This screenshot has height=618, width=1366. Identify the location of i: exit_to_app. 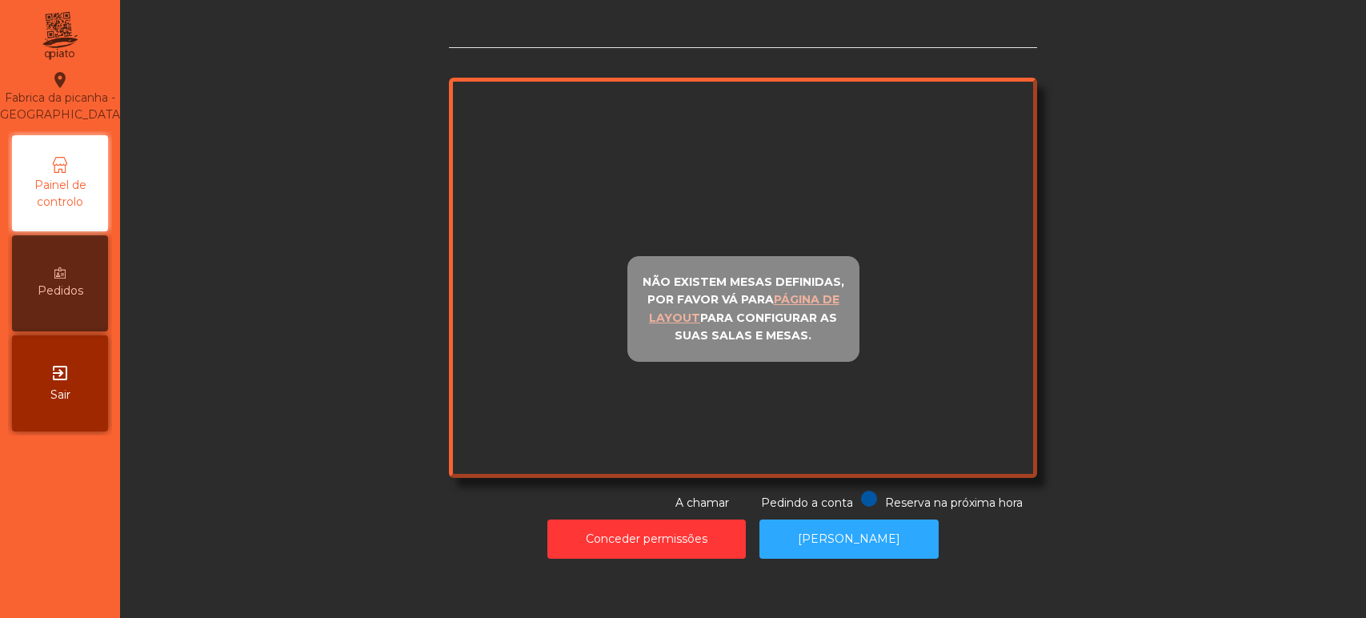
(60, 373).